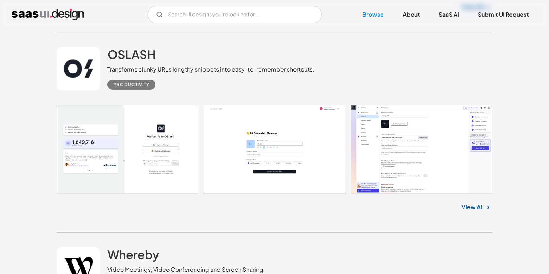  Describe the element at coordinates (235, 15) in the screenshot. I see `input: Search UI designs you're looking for...` at that location.